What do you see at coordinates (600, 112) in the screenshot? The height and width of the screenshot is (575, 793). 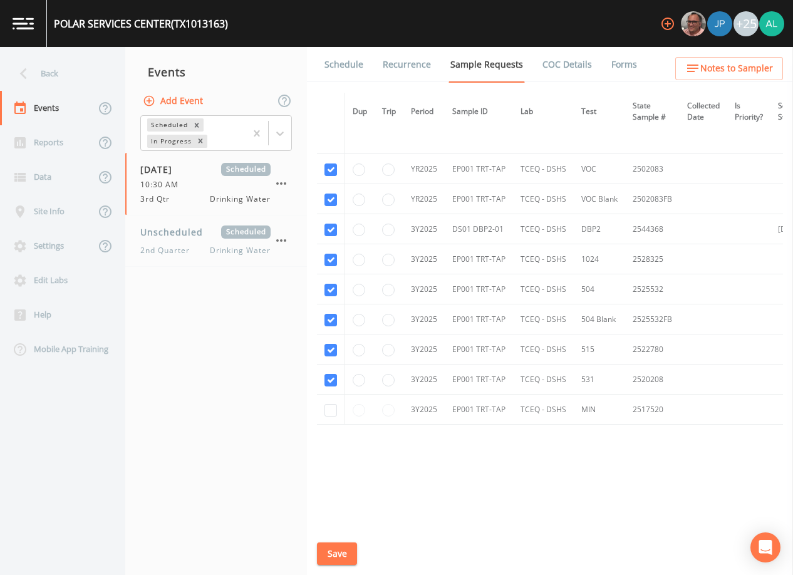 I see `th: Test` at bounding box center [600, 112].